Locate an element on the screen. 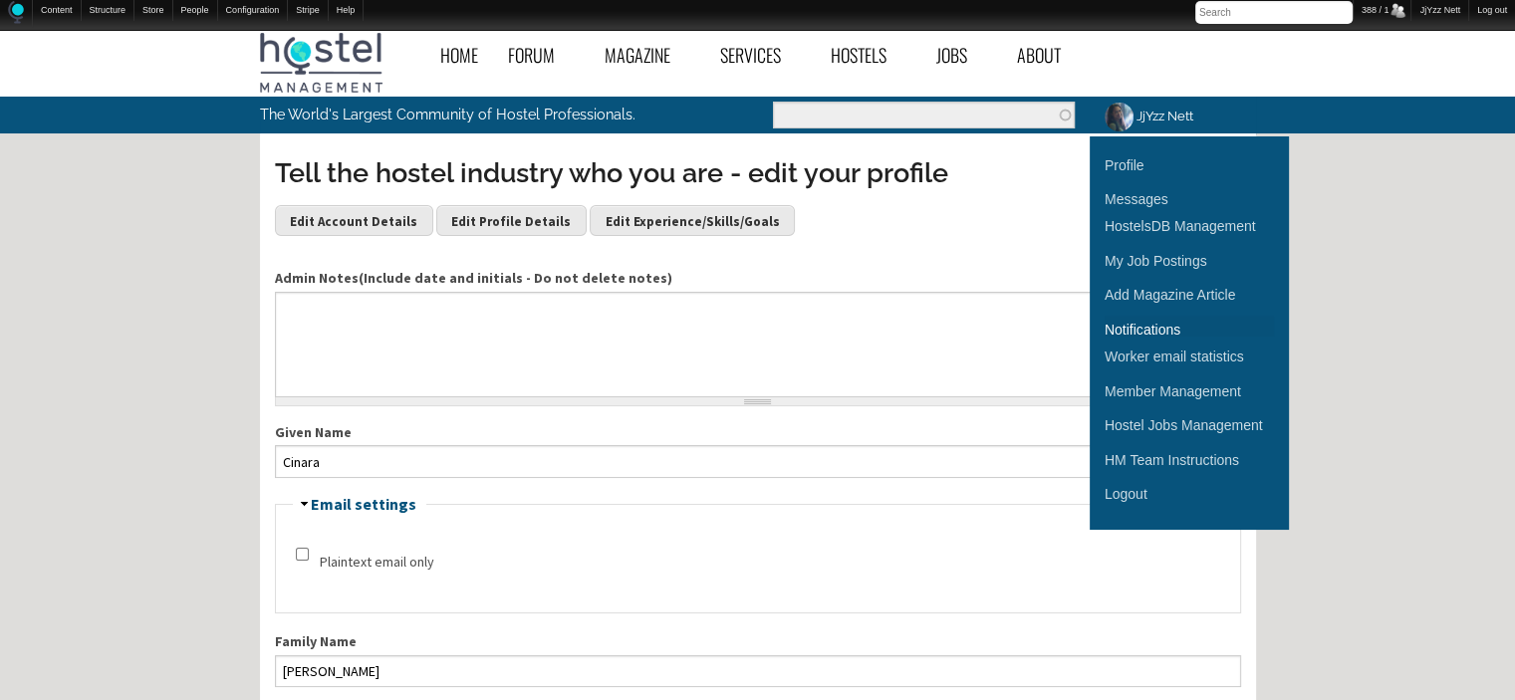 This screenshot has width=1515, height=700. a: HM Team Instructions is located at coordinates (1189, 460).